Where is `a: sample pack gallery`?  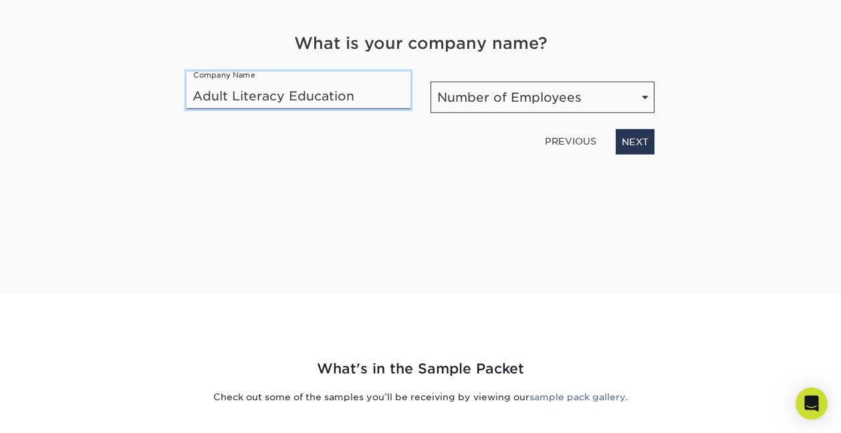
a: sample pack gallery is located at coordinates (577, 396).